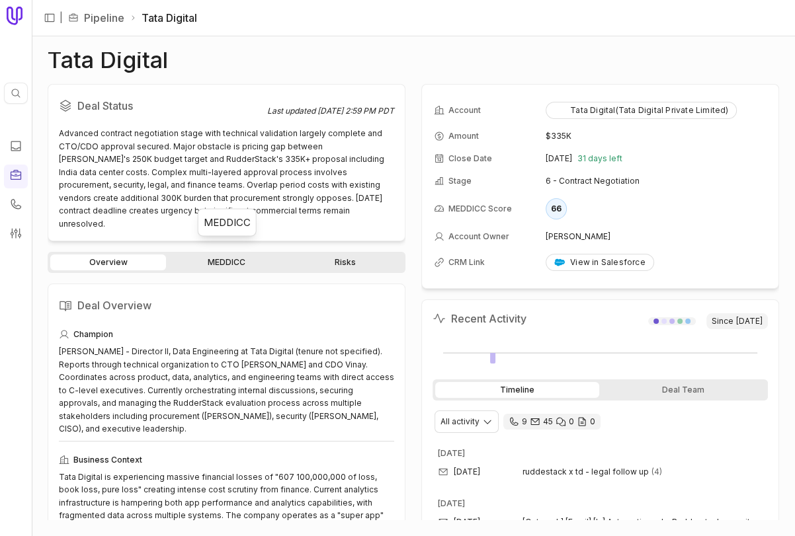 The width and height of the screenshot is (795, 536). Describe the element at coordinates (226, 335) in the screenshot. I see `div: Champion` at that location.